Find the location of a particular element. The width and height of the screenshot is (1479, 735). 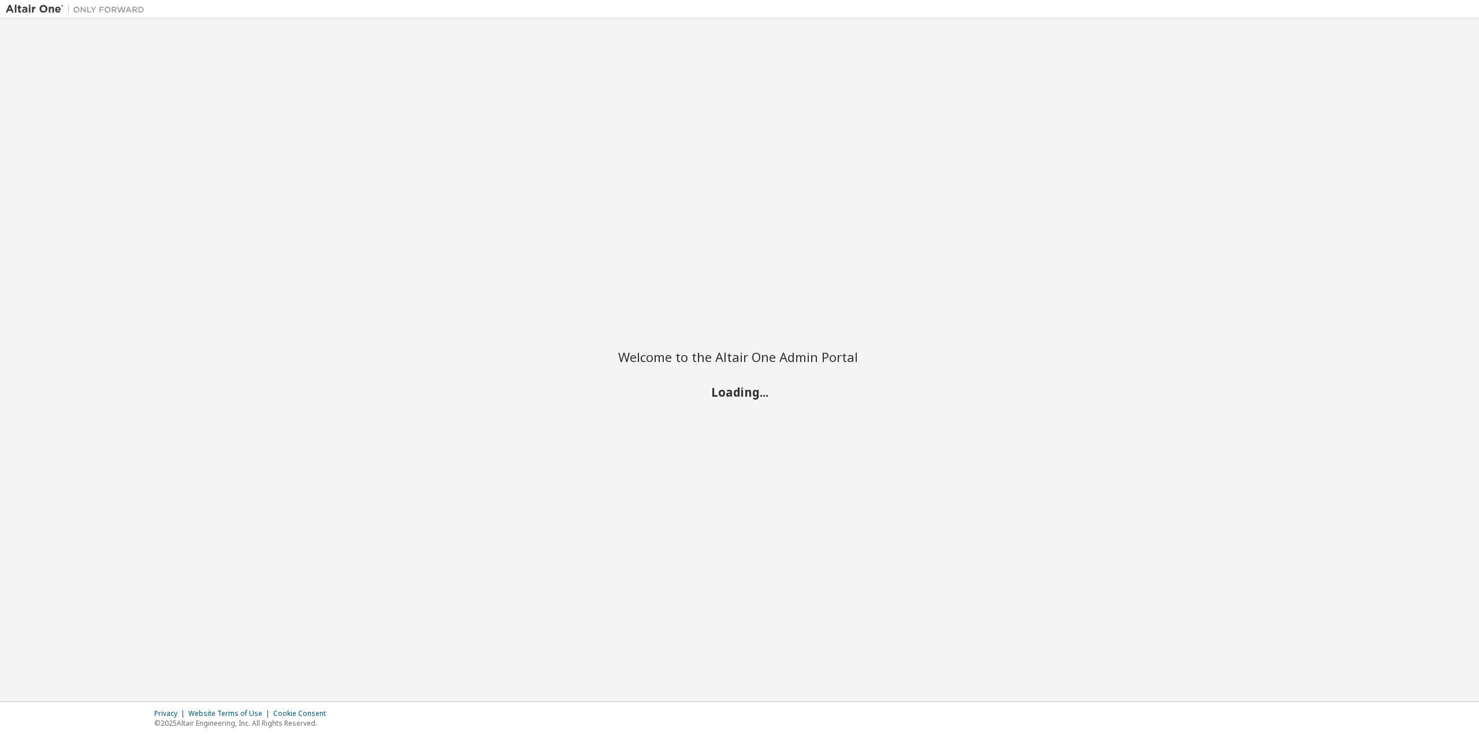

p: © 2025 Altair Engineering, Inc. All Rights Reserved. is located at coordinates (243, 722).